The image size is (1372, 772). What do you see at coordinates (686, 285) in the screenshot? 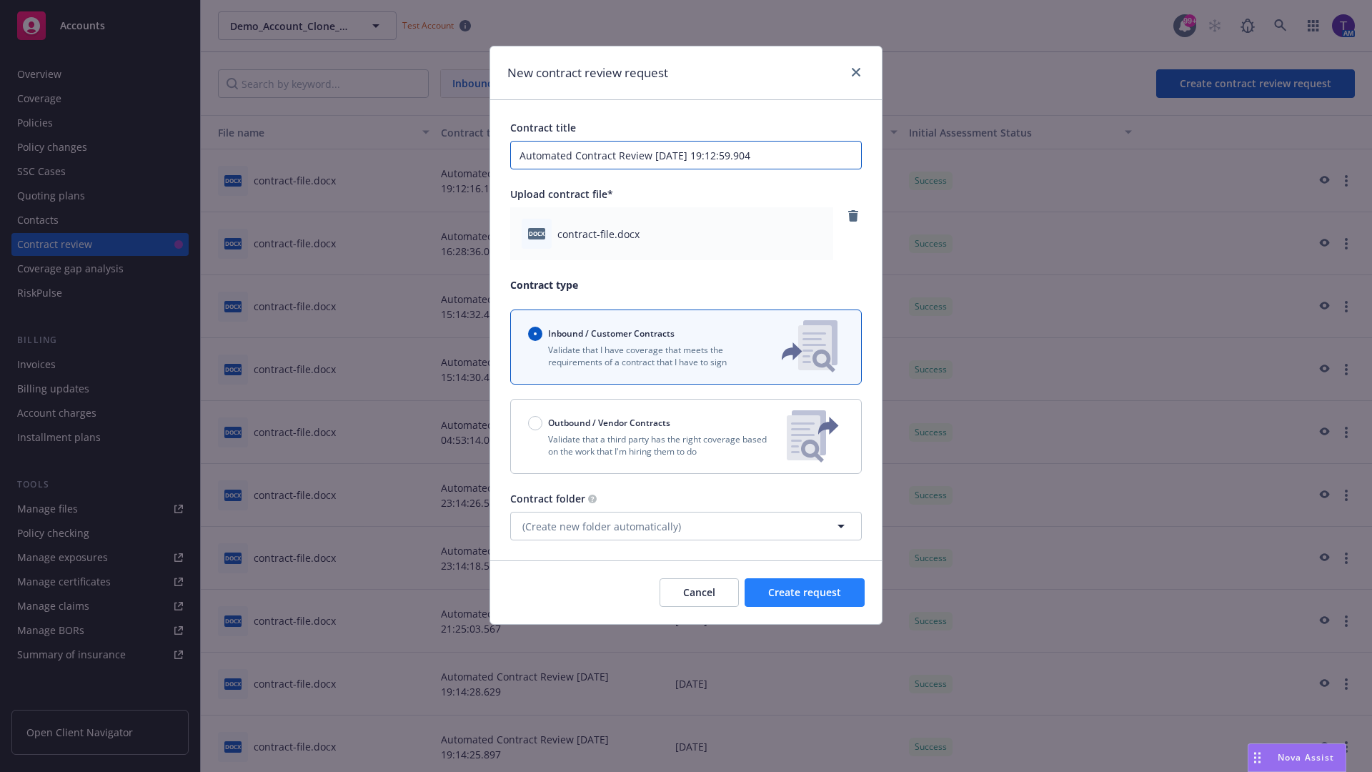
I see `p: Contract type` at bounding box center [686, 285].